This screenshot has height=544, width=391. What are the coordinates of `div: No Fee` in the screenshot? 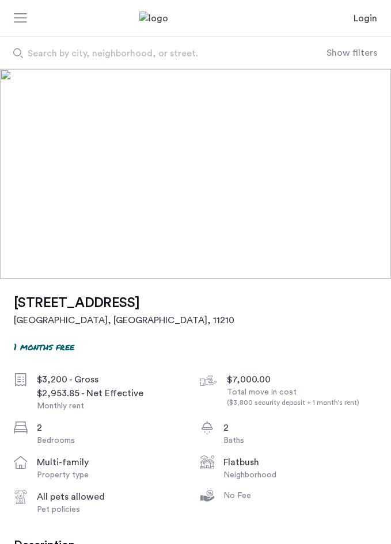 It's located at (300, 496).